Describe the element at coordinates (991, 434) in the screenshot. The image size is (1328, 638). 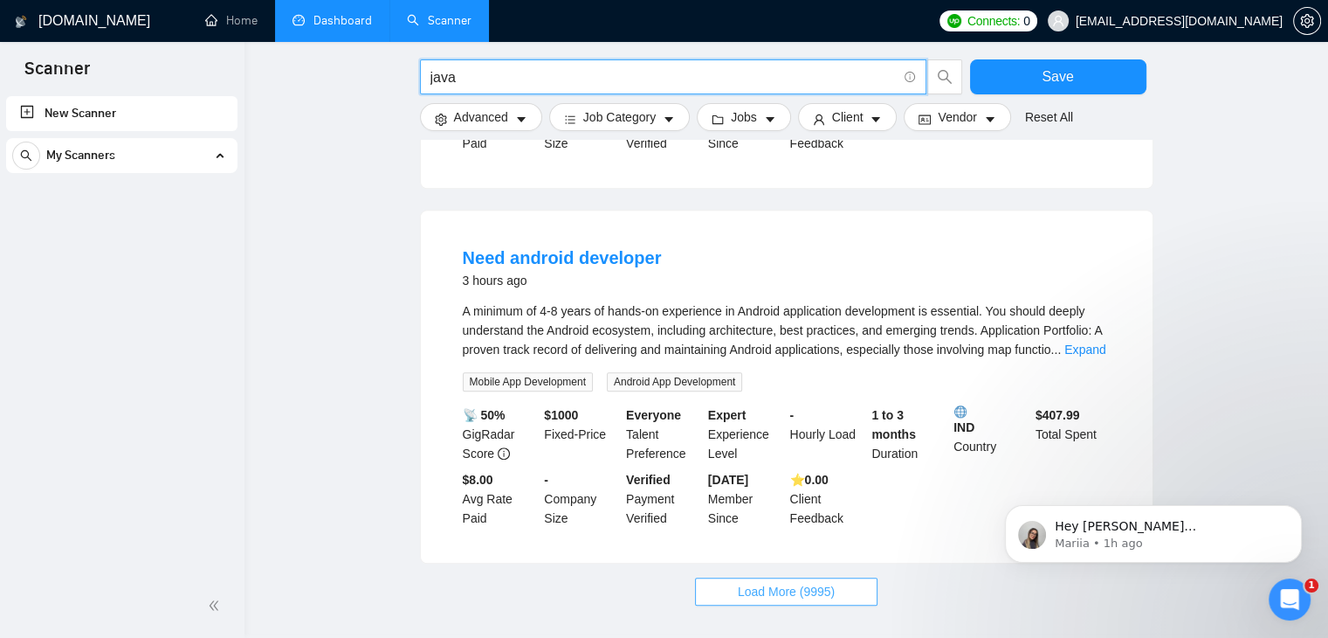
I see `div: Country` at that location.